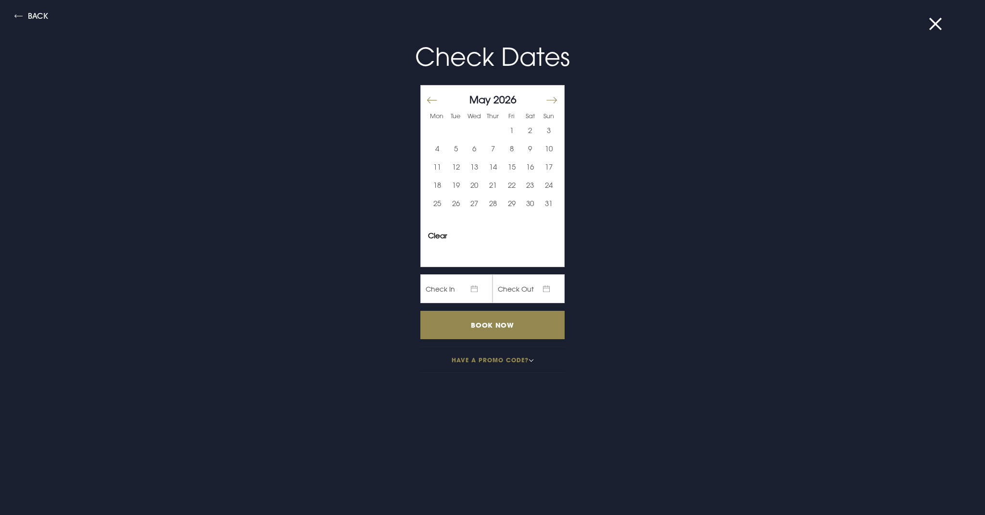 The height and width of the screenshot is (515, 985). What do you see at coordinates (511, 149) in the screenshot?
I see `td: Choose Friday, May 8, 2026 as your start date.` at bounding box center [511, 149].